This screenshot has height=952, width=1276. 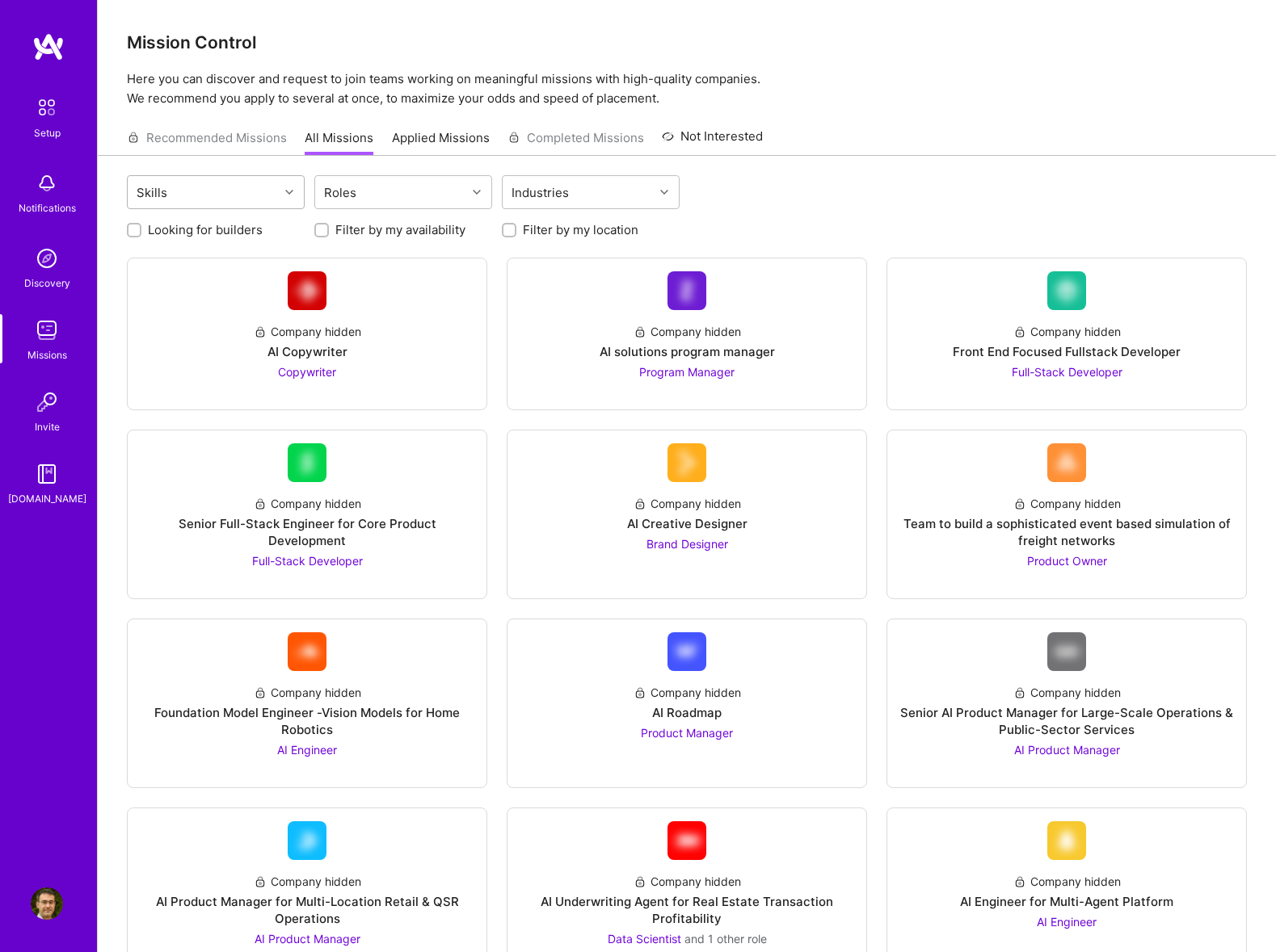 What do you see at coordinates (580, 229) in the screenshot?
I see `label: Filter by my location` at bounding box center [580, 229].